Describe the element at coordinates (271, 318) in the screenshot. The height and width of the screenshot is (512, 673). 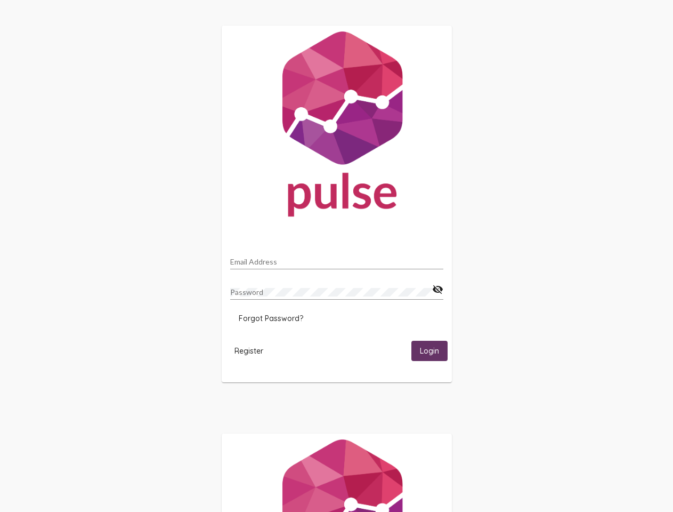
I see `span: Forgot Password?` at that location.